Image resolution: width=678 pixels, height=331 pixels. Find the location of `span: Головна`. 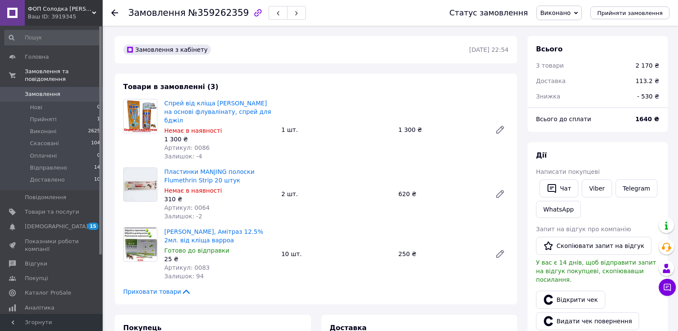

span: Головна is located at coordinates (37, 57).